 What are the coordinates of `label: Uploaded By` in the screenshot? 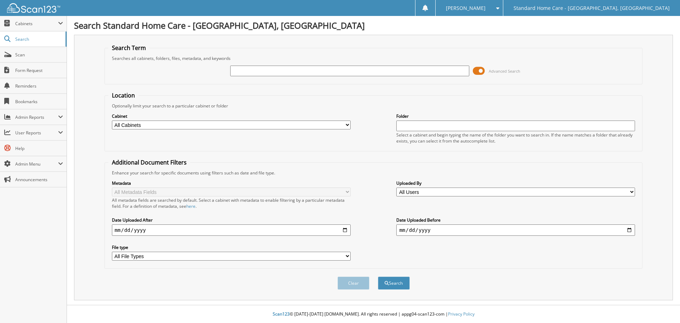 It's located at (516, 183).